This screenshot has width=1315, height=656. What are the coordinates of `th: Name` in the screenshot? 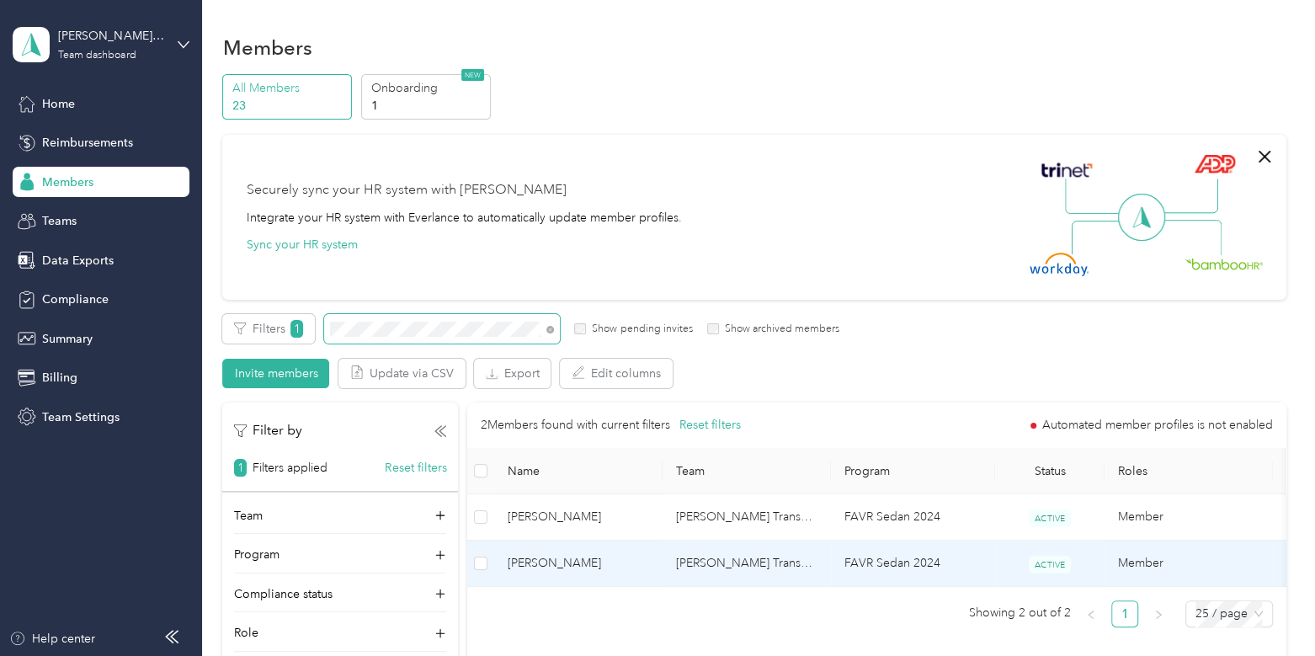 It's located at (578, 471).